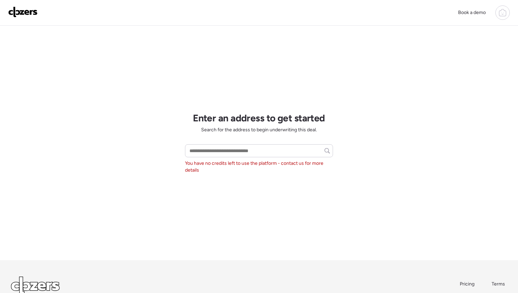 The image size is (518, 293). Describe the element at coordinates (259, 130) in the screenshot. I see `span: Search for the address to begin underwriting this deal.` at that location.